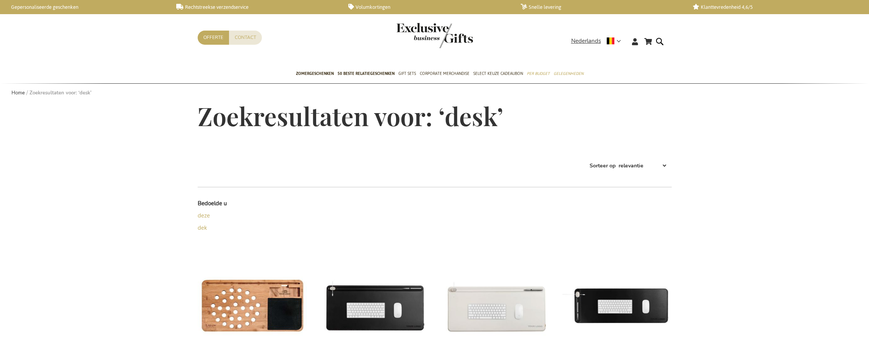 The image size is (869, 357). Describe the element at coordinates (444, 73) in the screenshot. I see `span: Corporate Merchandise` at that location.